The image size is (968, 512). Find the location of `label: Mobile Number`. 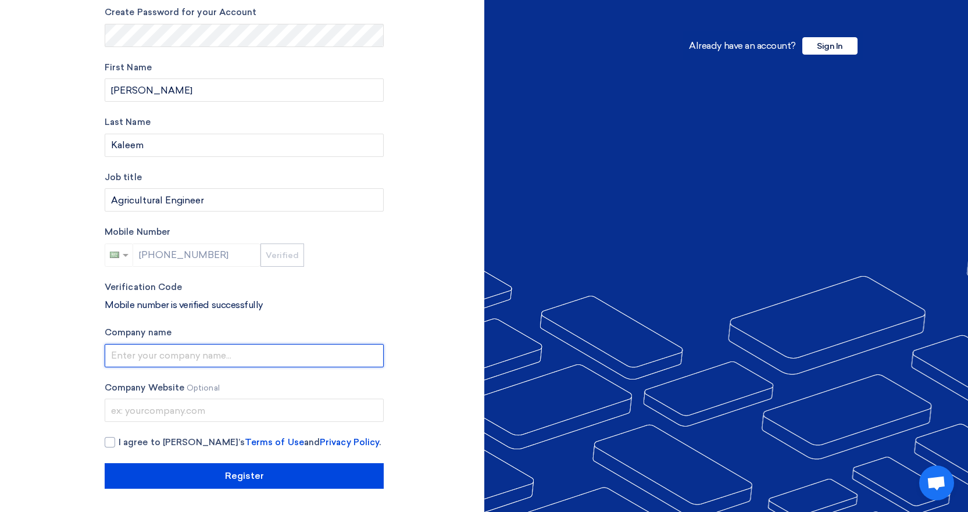

label: Mobile Number is located at coordinates (244, 232).